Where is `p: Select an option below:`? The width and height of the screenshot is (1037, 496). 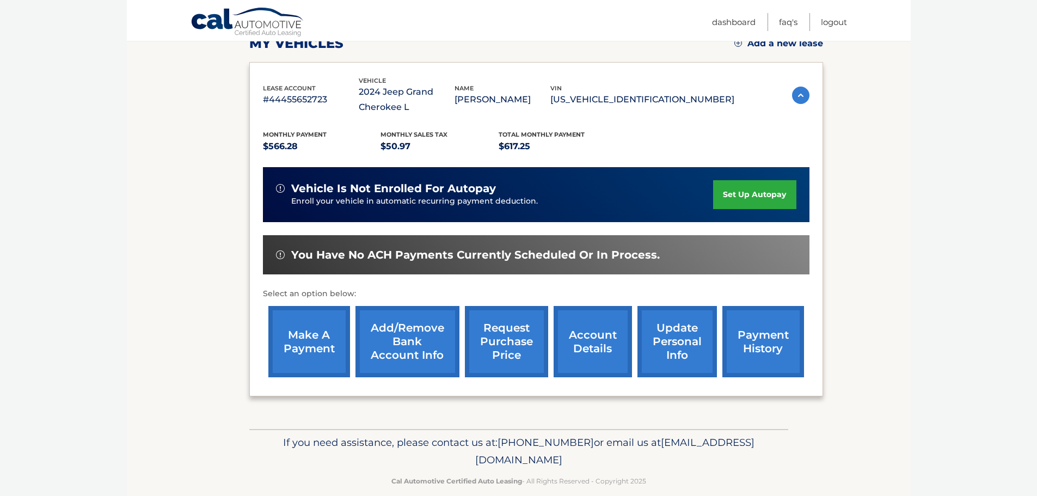 p: Select an option below: is located at coordinates (536, 294).